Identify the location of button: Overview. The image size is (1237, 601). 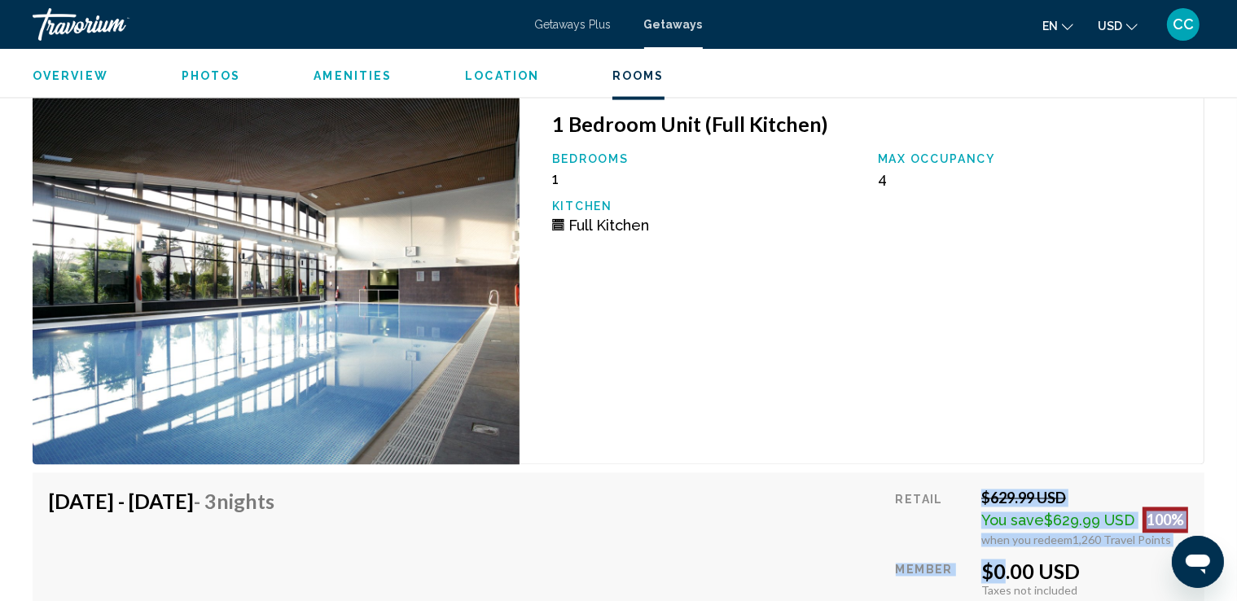
(70, 76).